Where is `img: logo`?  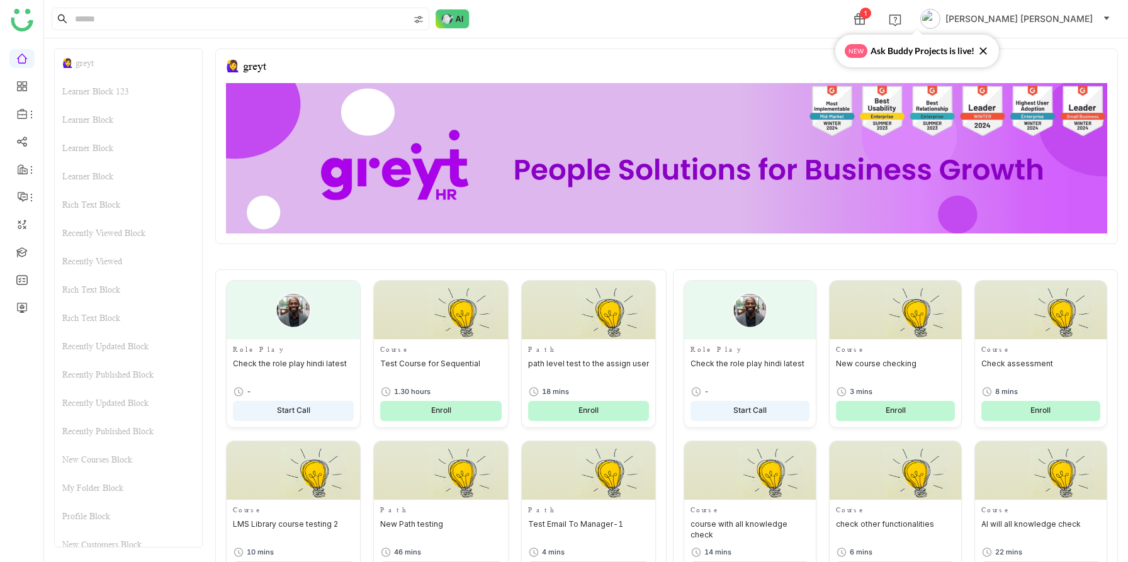 img: logo is located at coordinates (22, 20).